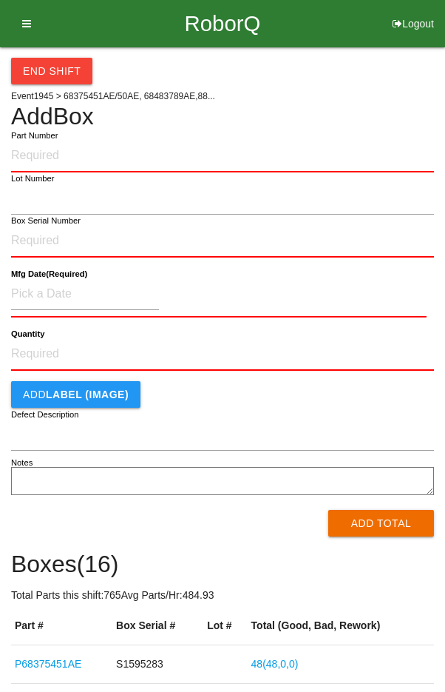  What do you see at coordinates (223, 564) in the screenshot?
I see `h4: Boxes ( 16 )` at bounding box center [223, 564].